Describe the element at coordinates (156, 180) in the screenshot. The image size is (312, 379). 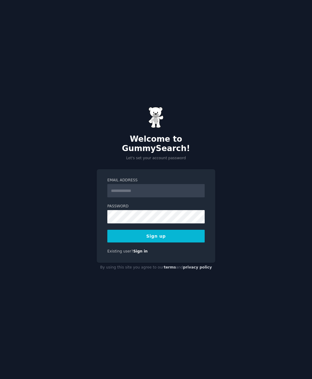
I see `label: Email Address` at that location.